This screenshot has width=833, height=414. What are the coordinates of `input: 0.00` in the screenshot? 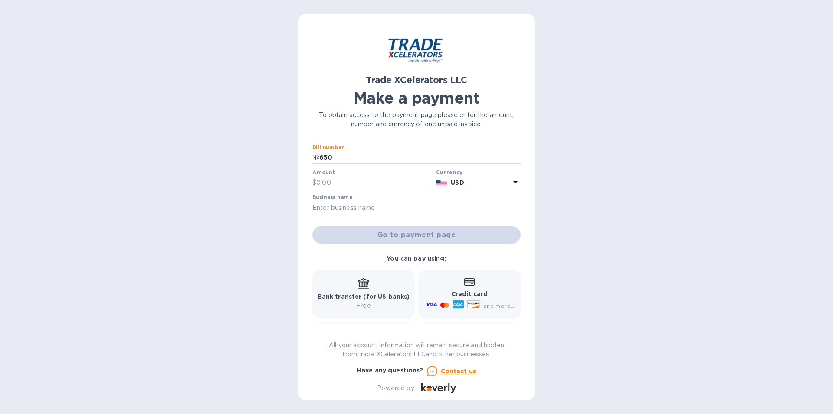 It's located at (375, 183).